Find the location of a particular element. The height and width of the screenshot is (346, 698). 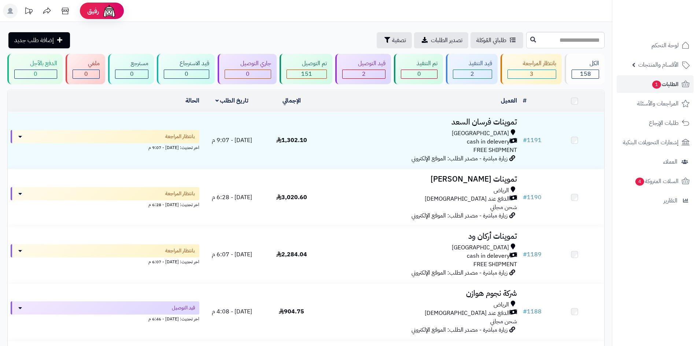

img: ai-face.png is located at coordinates (109, 11).